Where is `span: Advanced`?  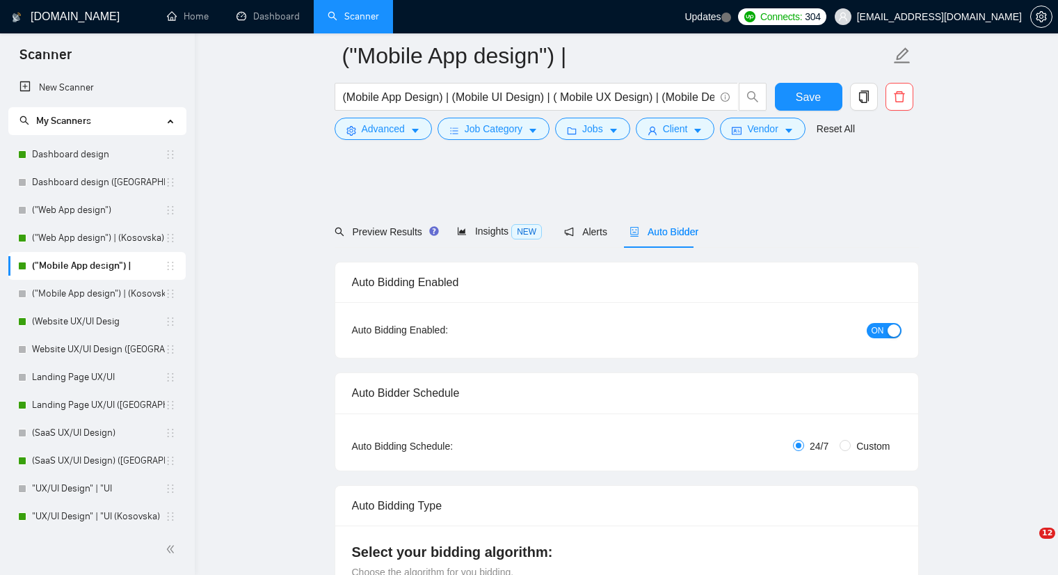
span: Advanced is located at coordinates (383, 129).